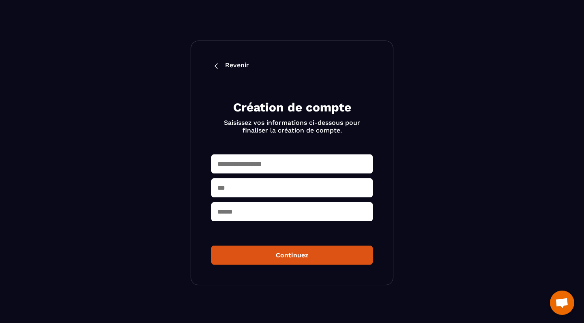 This screenshot has height=323, width=584. What do you see at coordinates (216, 66) in the screenshot?
I see `img: back` at bounding box center [216, 66].